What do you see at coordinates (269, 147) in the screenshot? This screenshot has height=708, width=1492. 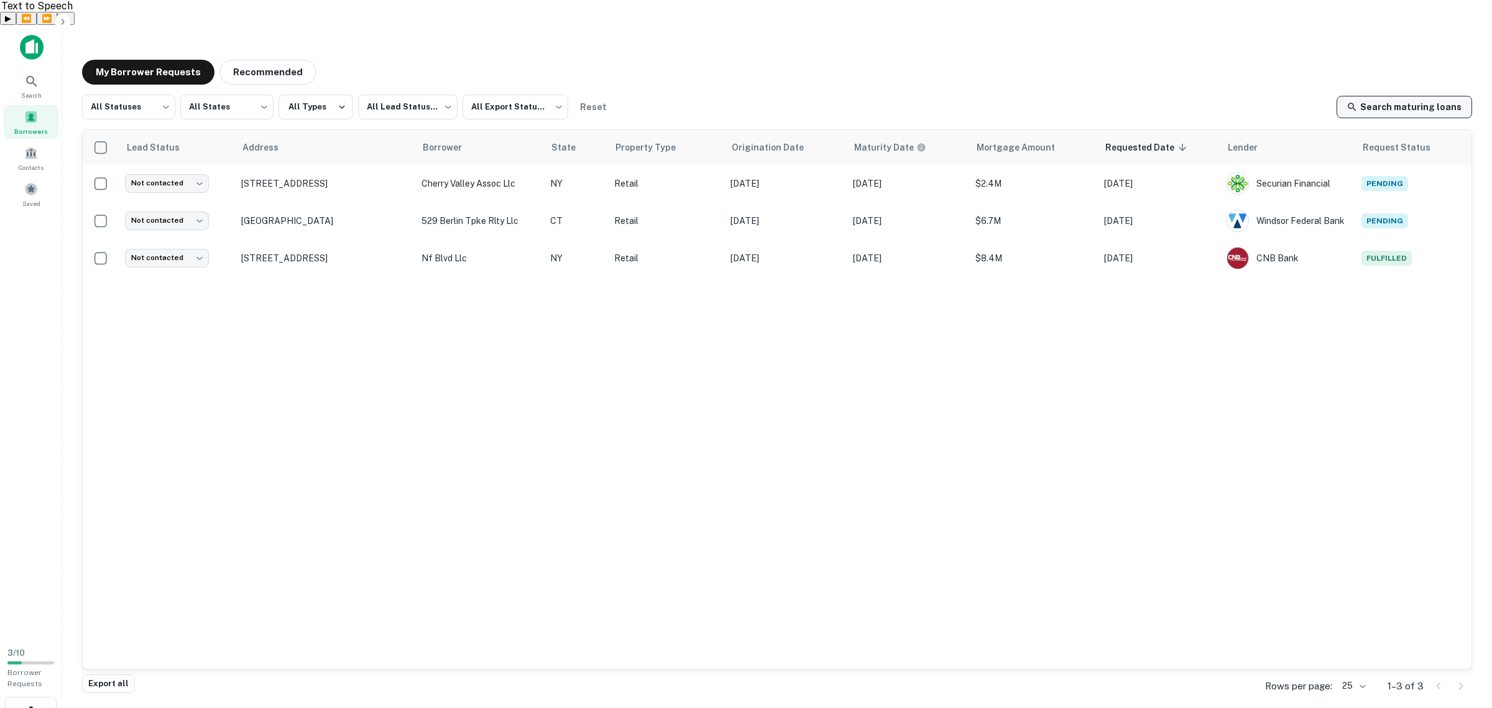 I see `span: Address` at bounding box center [269, 147].